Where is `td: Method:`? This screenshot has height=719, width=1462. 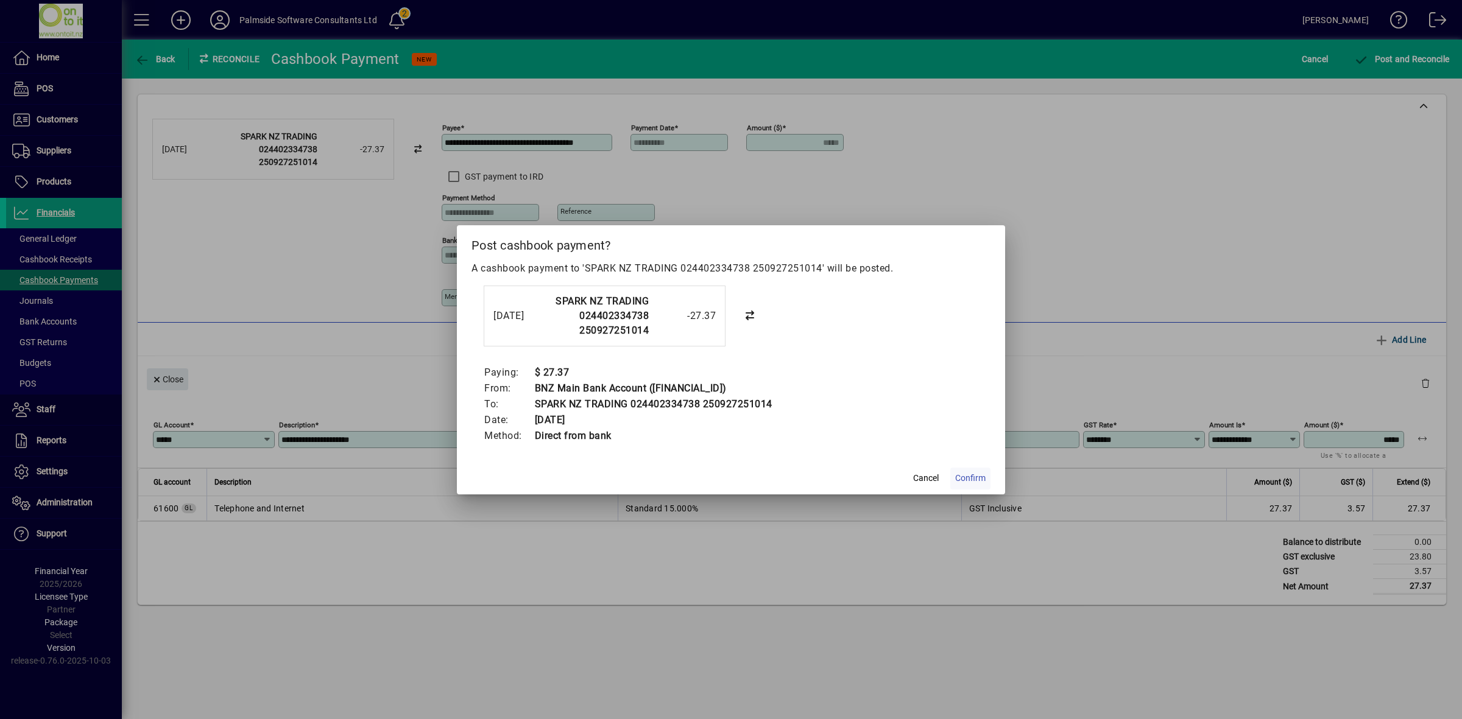
td: Method: is located at coordinates (509, 436).